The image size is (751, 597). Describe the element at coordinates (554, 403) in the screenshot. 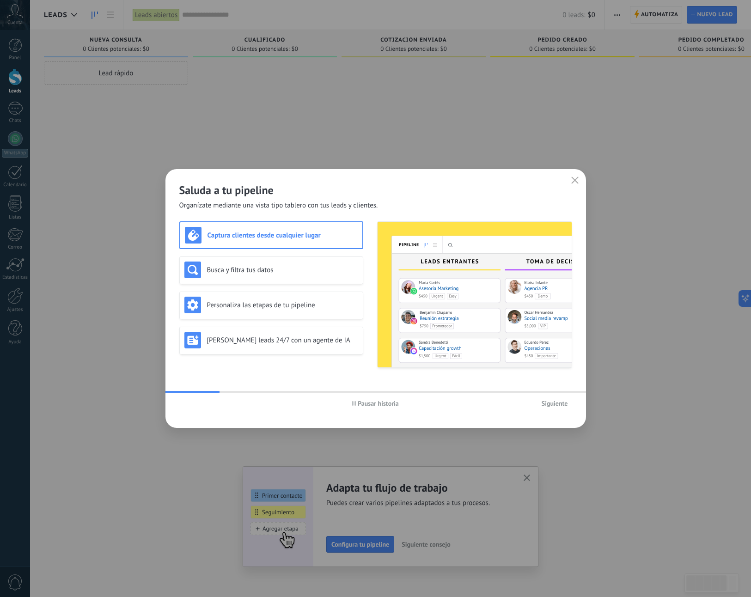

I see `button: Siguiente` at that location.